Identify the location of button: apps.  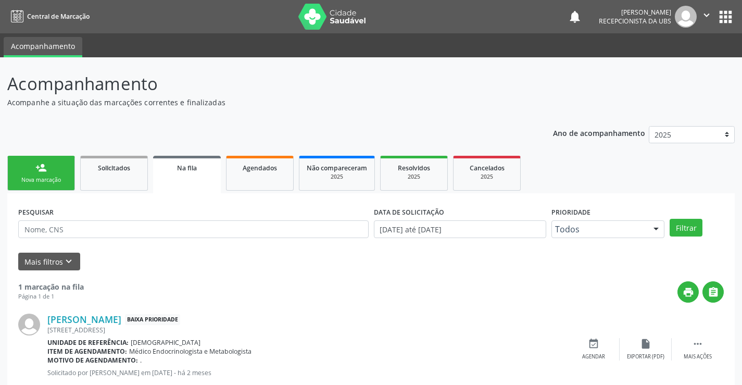
(725, 17).